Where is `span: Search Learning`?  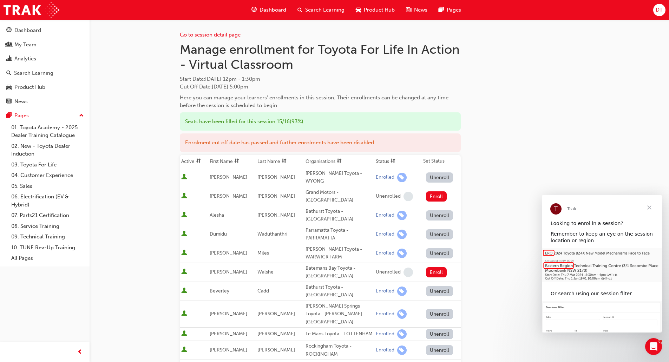 span: Search Learning is located at coordinates (325, 10).